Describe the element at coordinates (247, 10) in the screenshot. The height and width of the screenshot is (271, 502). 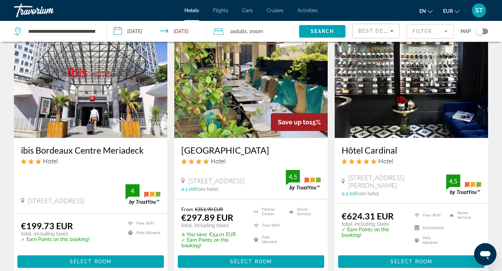
I see `span: Cars` at that location.